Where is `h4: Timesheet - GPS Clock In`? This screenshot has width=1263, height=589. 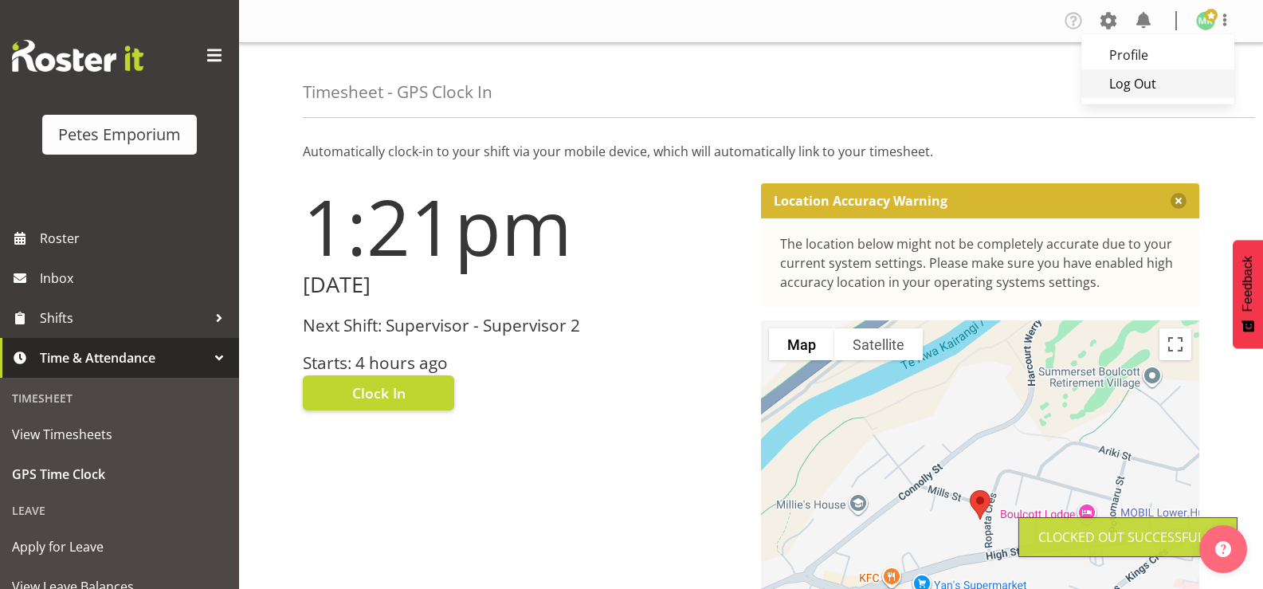 h4: Timesheet - GPS Clock In is located at coordinates (398, 92).